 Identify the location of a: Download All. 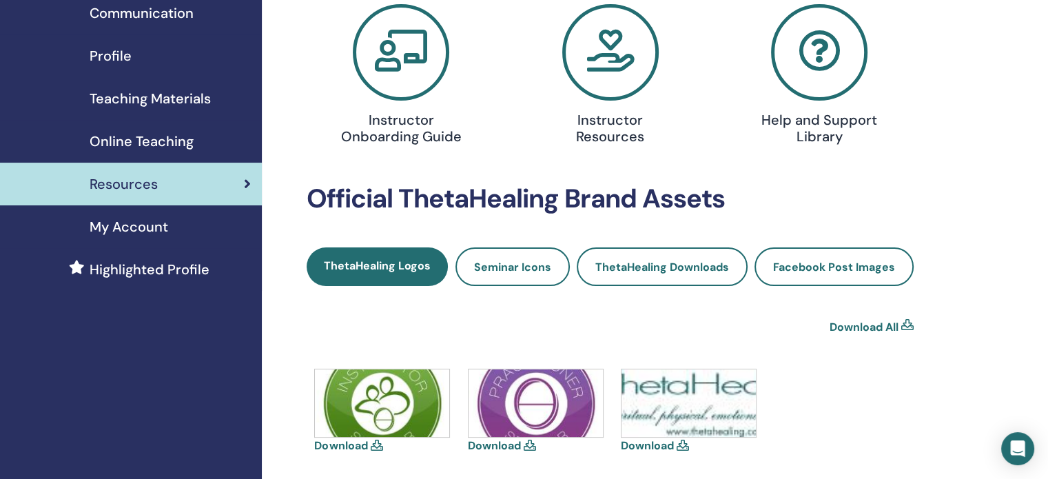
(864, 327).